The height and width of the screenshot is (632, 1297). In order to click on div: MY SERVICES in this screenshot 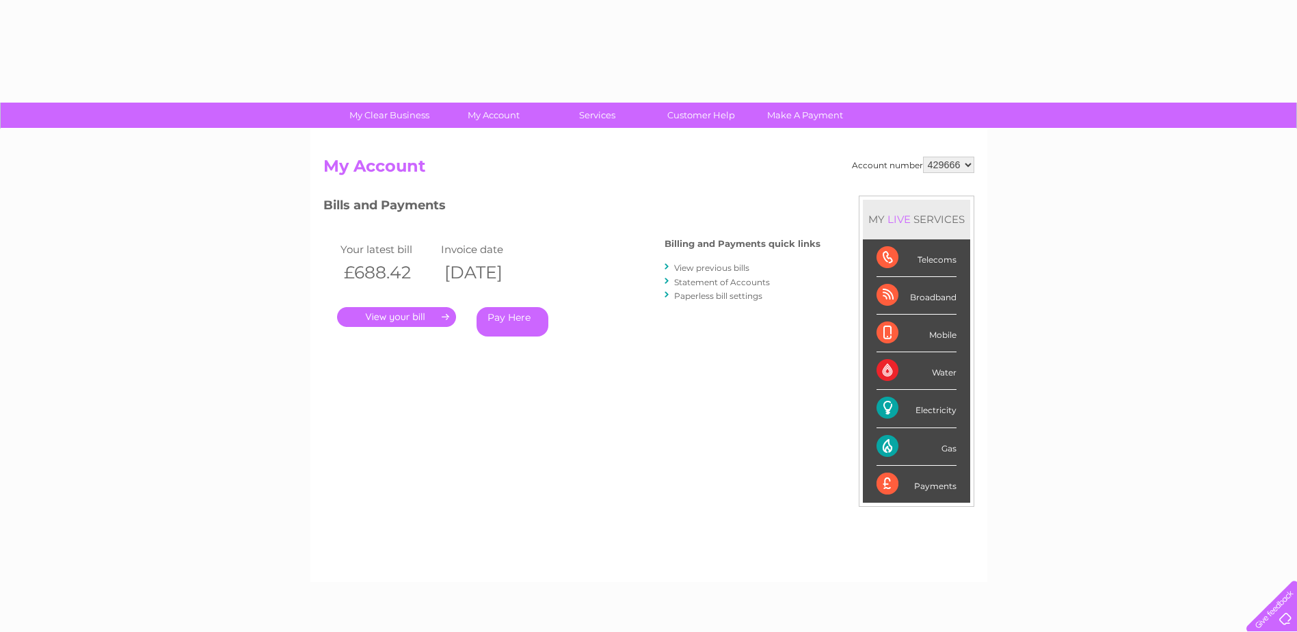, I will do `click(916, 219)`.